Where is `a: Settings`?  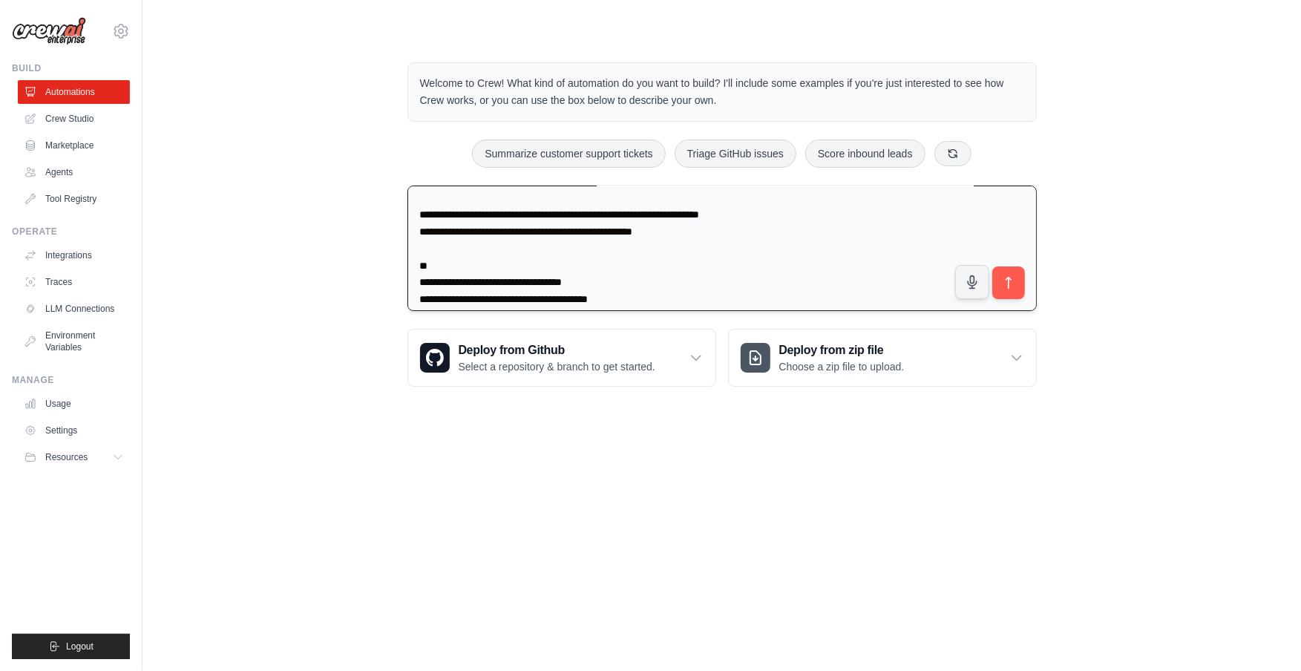
a: Settings is located at coordinates (73, 431).